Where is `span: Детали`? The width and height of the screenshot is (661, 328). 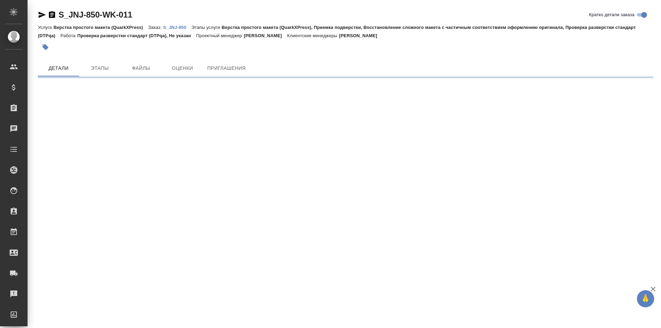
span: Детали is located at coordinates (59, 68).